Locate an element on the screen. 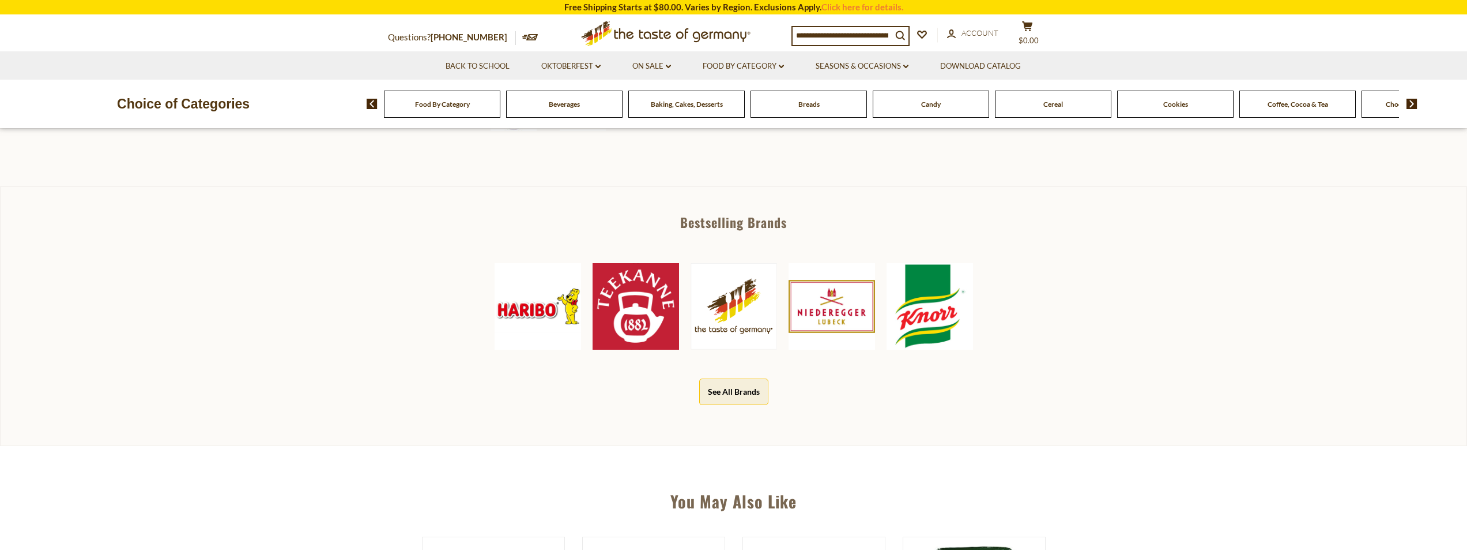 Image resolution: width=1467 pixels, height=550 pixels. img: Haribo is located at coordinates (538, 306).